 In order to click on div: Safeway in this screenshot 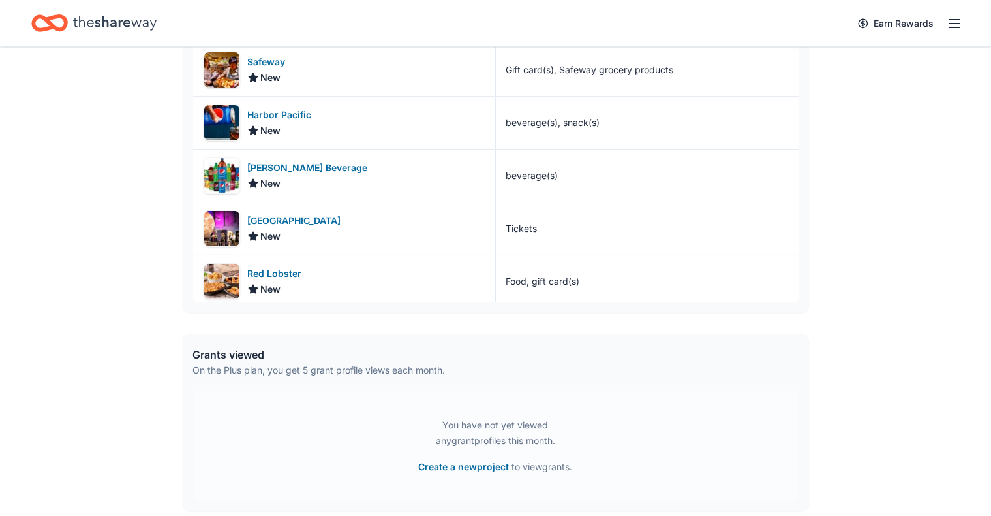, I will do `click(270, 62)`.